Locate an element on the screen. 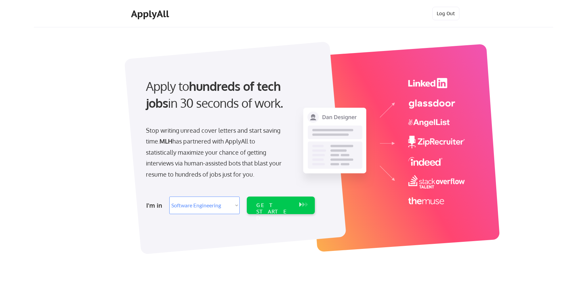 This screenshot has height=282, width=587. strong: MLH is located at coordinates (166, 141).